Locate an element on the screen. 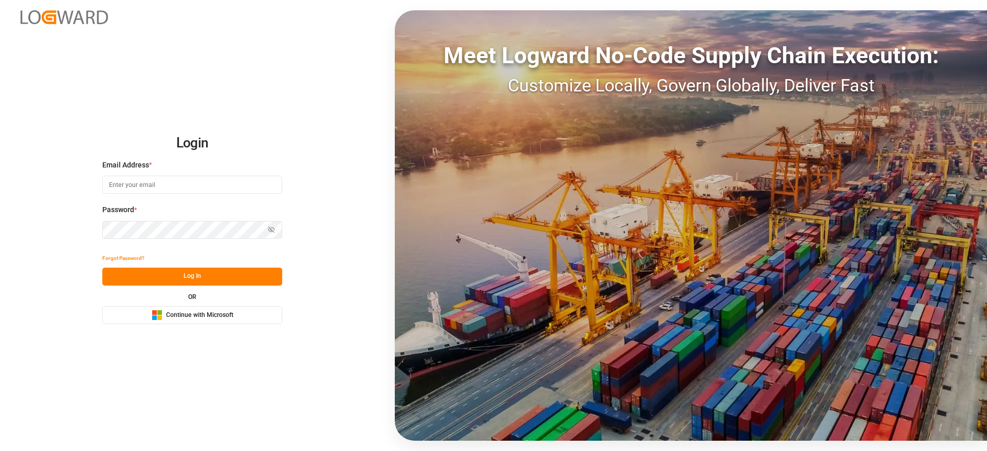 Image resolution: width=987 pixels, height=451 pixels. div: Meet Logward No-Code Supply Chain Execution: is located at coordinates (691, 56).